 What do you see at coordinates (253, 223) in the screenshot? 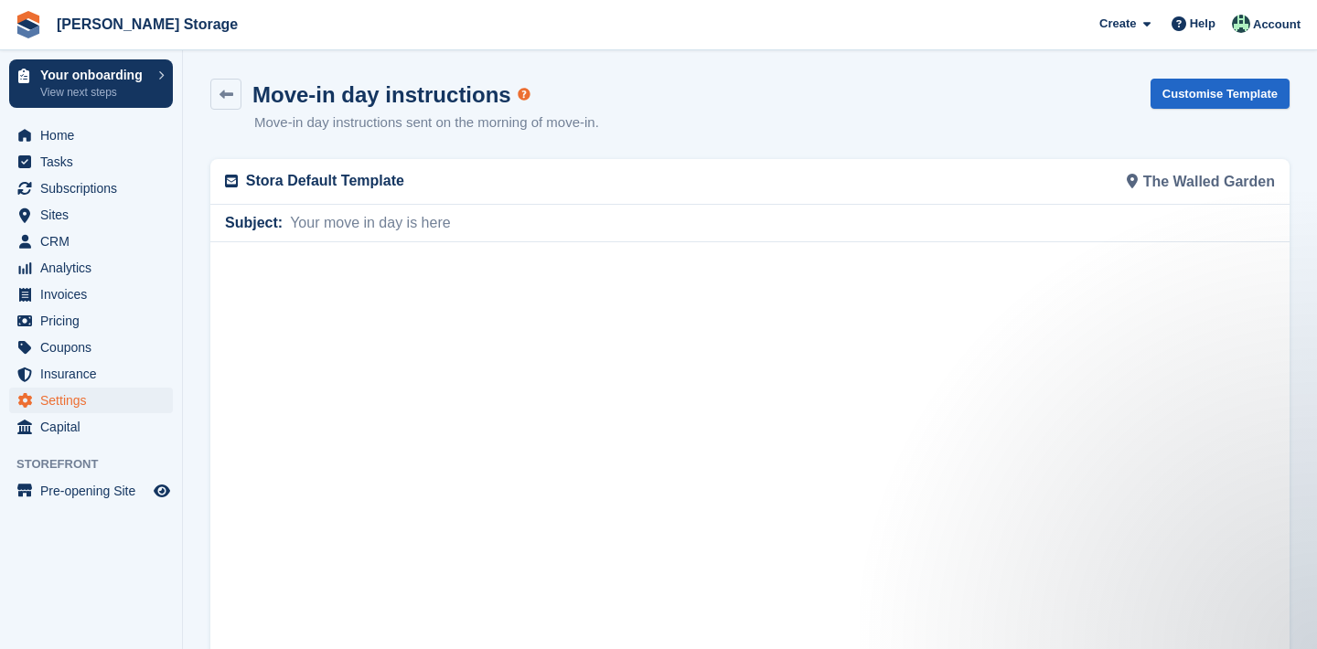
I see `span: Subject:` at bounding box center [253, 223].